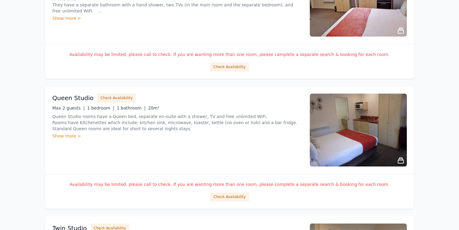 The image size is (459, 230). Describe the element at coordinates (131, 108) in the screenshot. I see `span: 1 bathroom |` at that location.